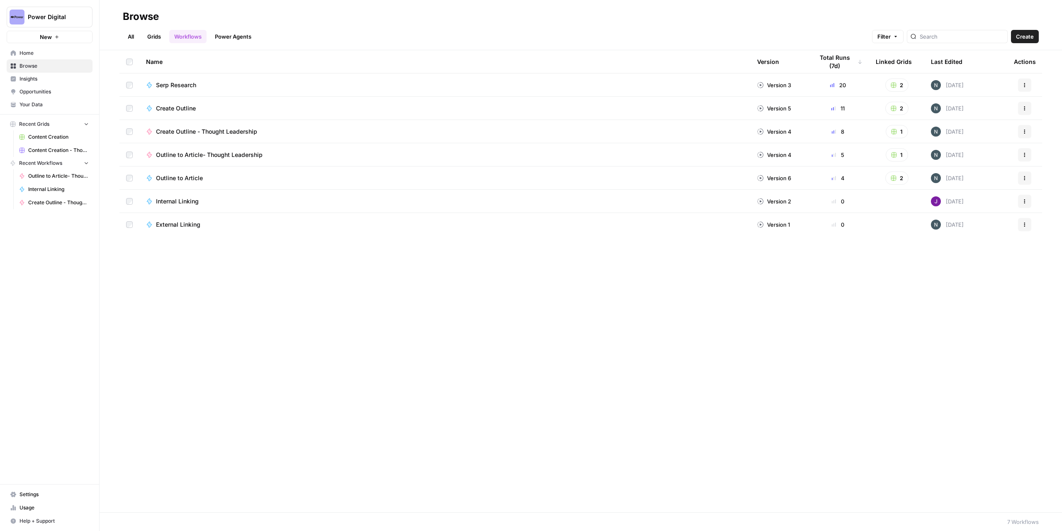 The image size is (1062, 531). Describe the element at coordinates (49, 53) in the screenshot. I see `a: Home` at that location.